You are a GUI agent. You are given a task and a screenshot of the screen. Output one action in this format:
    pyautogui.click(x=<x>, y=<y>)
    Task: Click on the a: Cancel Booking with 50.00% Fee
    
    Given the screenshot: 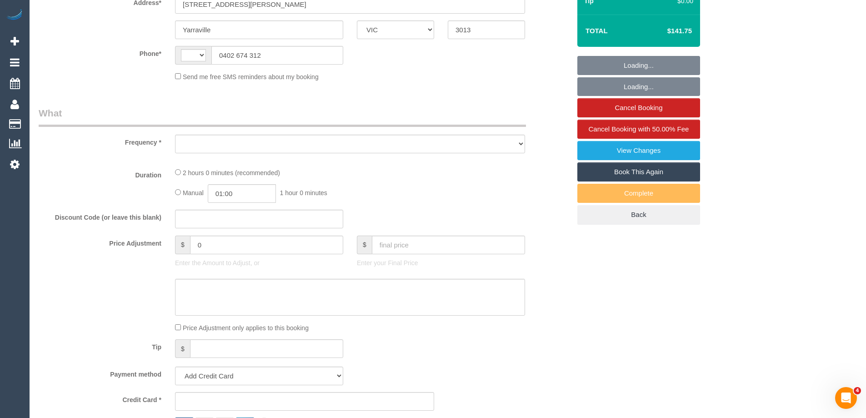 What is the action you would take?
    pyautogui.click(x=639, y=129)
    